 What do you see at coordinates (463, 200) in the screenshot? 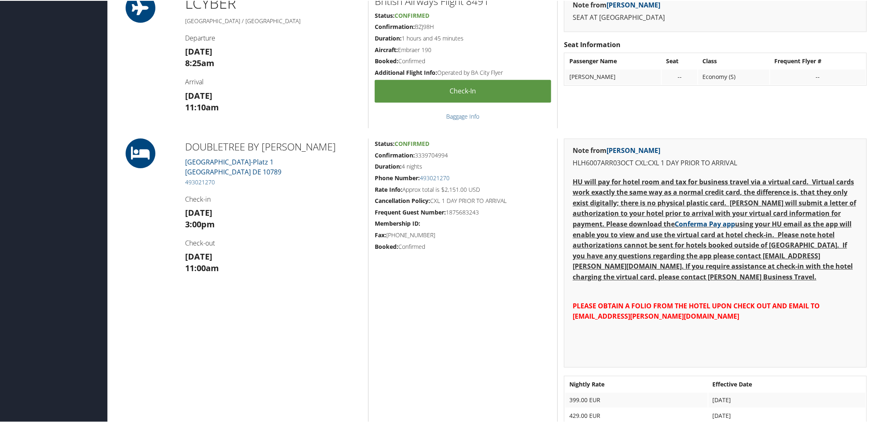
I see `h5: CXL 1 DAY PRIOR TO ARRIVAL` at bounding box center [463, 200].